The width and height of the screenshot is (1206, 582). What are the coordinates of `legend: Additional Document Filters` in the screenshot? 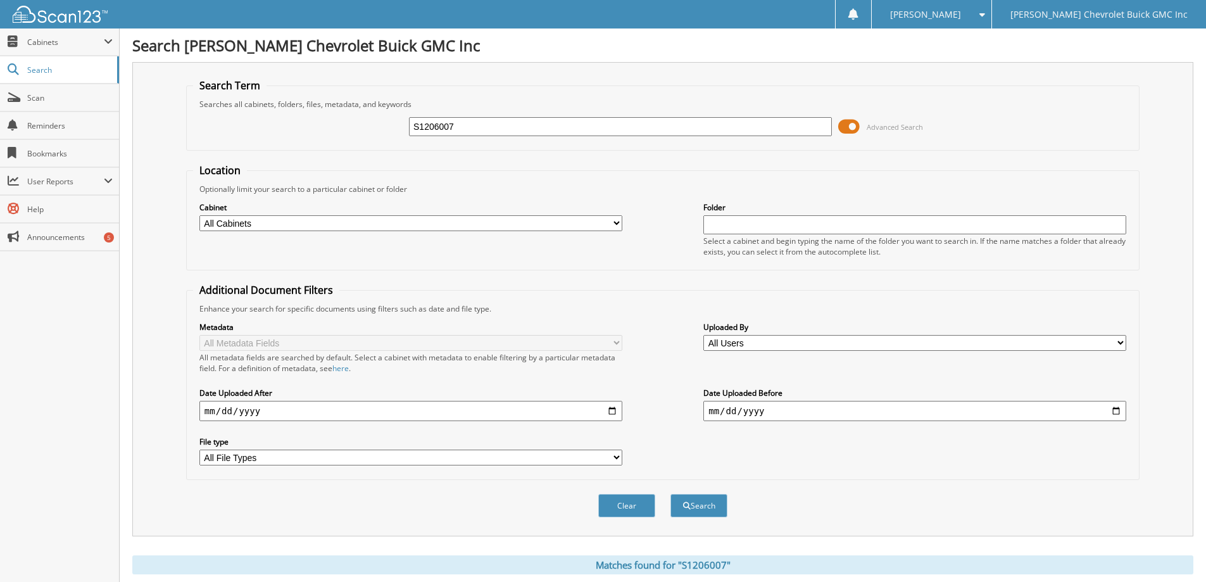 It's located at (266, 290).